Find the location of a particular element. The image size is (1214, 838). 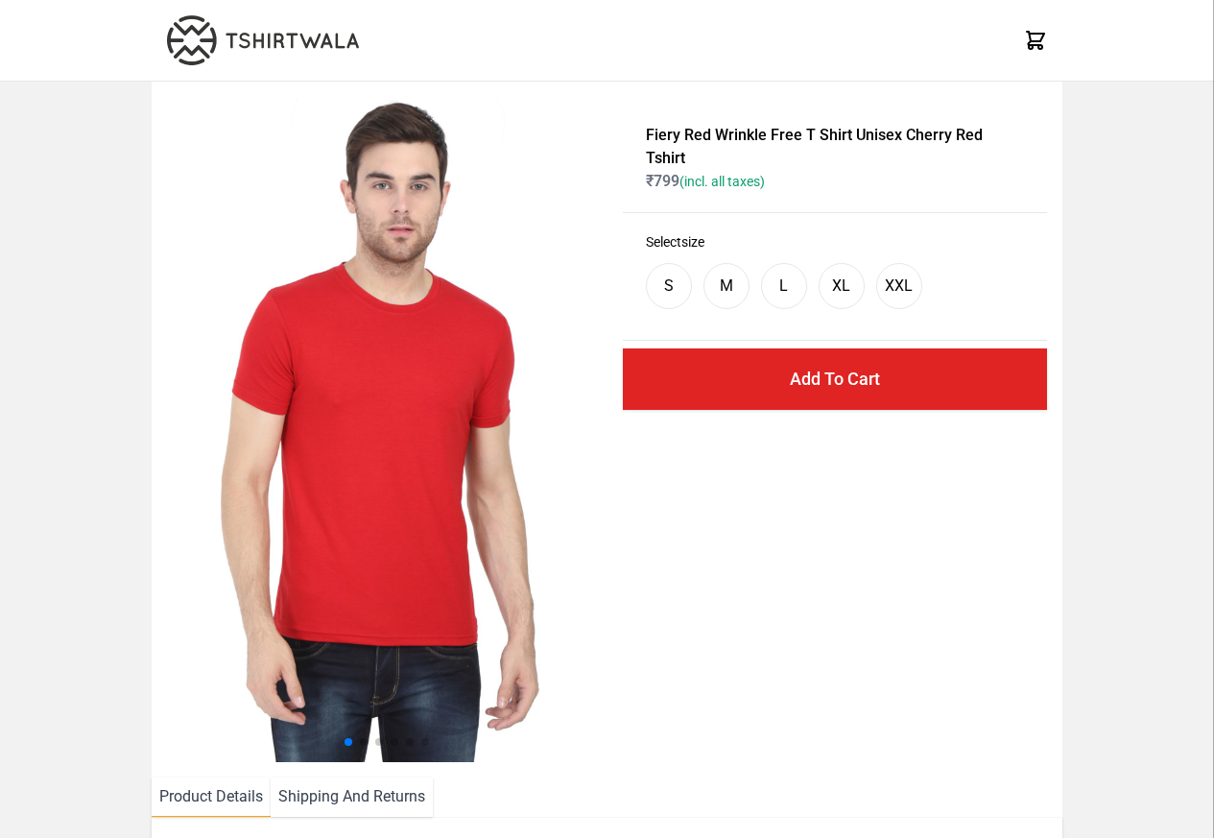

img: 4M6A2225.jpg is located at coordinates (389, 429).